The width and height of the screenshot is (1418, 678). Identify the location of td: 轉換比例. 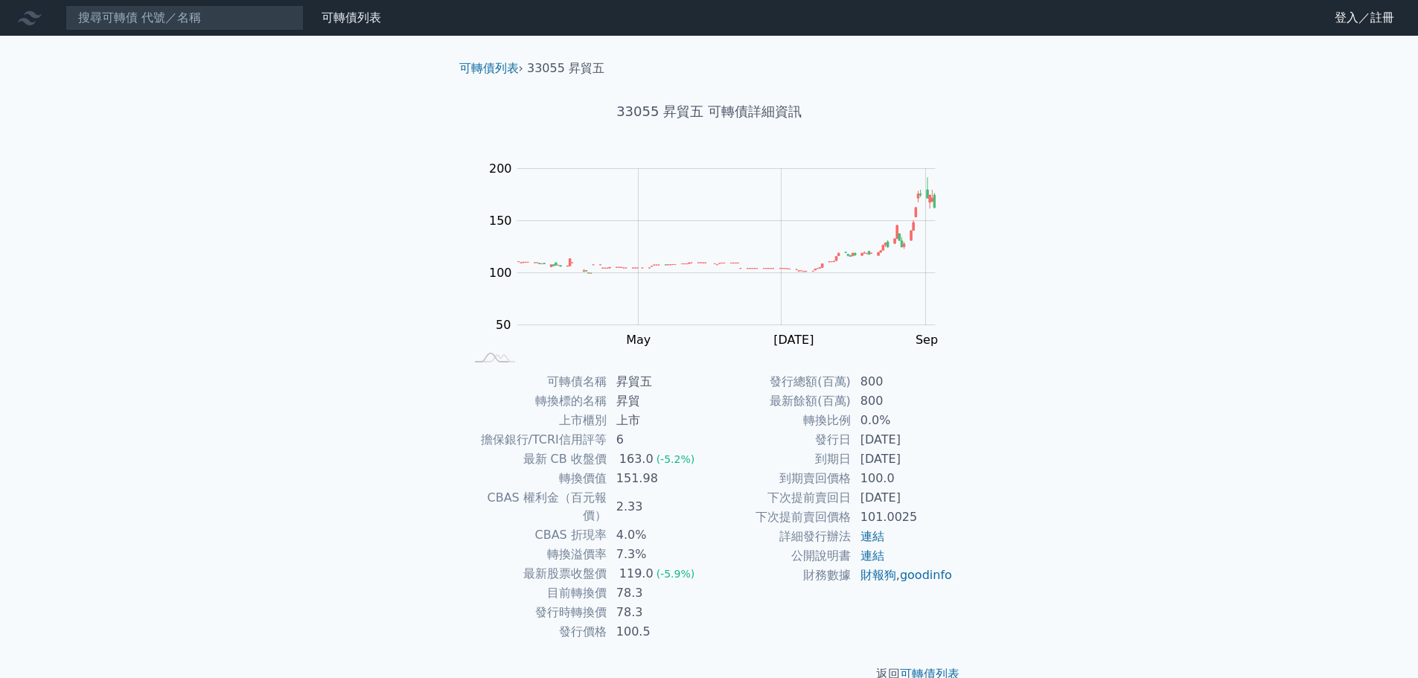
(780, 421).